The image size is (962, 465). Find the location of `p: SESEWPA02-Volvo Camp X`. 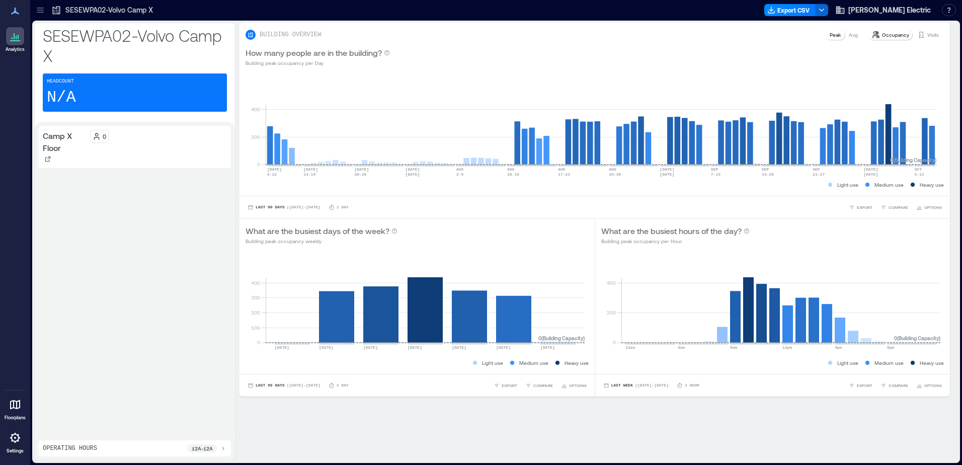

p: SESEWPA02-Volvo Camp X is located at coordinates (135, 45).